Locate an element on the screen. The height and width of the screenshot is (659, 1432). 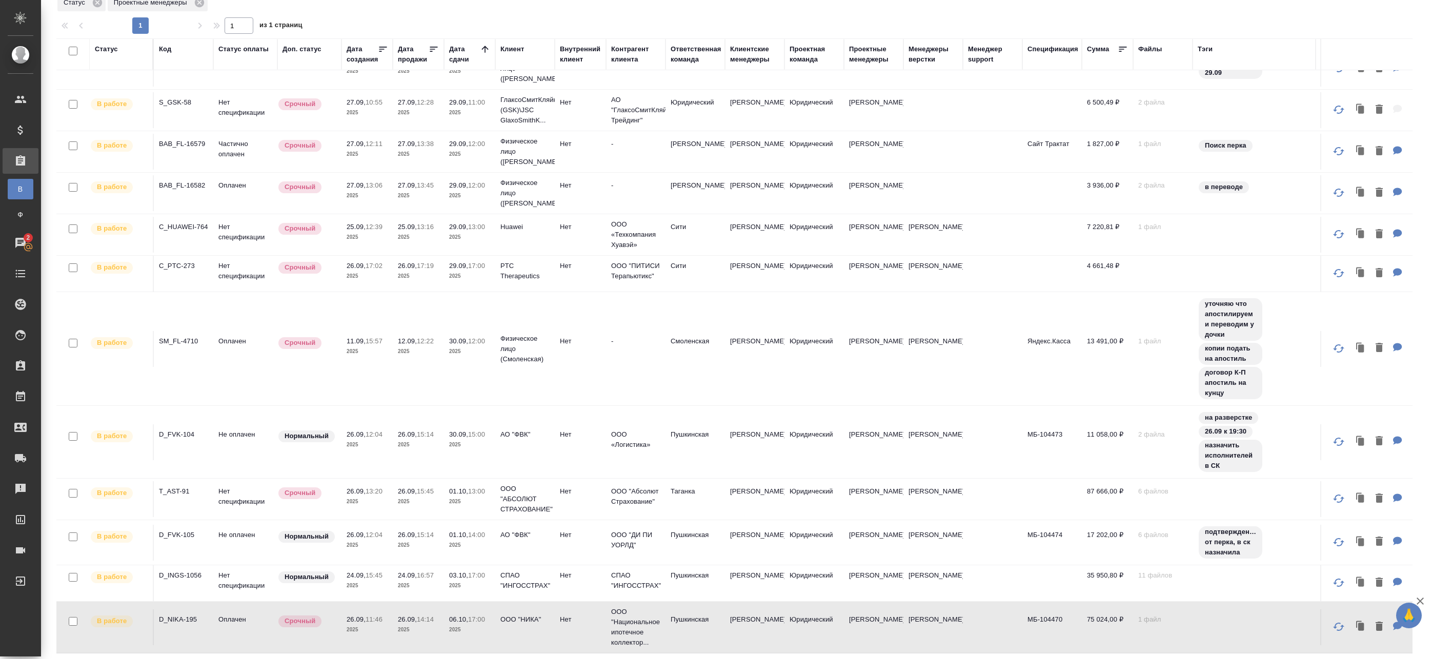
a: В is located at coordinates (21, 189).